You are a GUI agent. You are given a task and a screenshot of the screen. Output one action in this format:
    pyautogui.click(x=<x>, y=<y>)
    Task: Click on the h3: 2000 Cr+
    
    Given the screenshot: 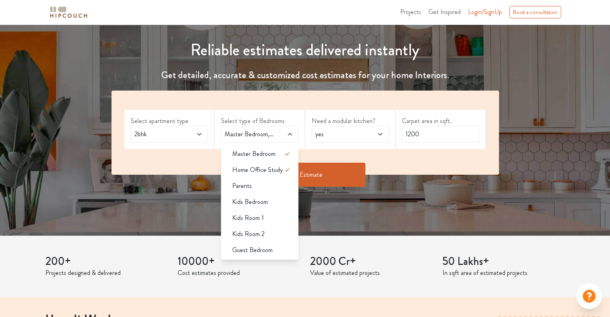 What is the action you would take?
    pyautogui.click(x=371, y=262)
    